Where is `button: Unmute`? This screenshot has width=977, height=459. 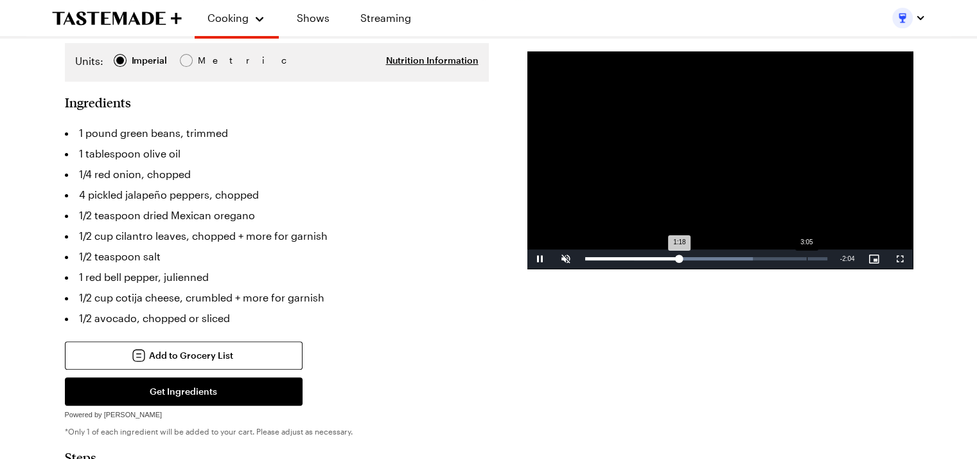
button: Unmute is located at coordinates (566, 259).